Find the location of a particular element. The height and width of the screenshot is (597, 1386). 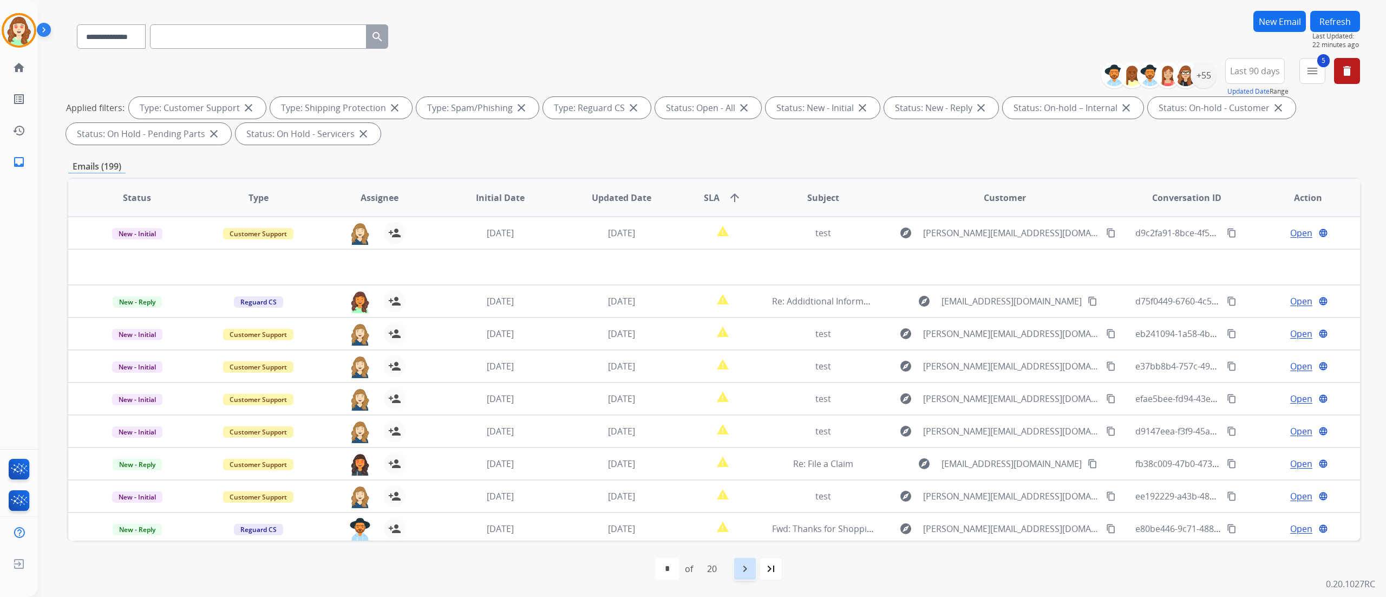

span: fb38c009-47b0-473a-a749-ad189d45a1b7 is located at coordinates (1219, 464).